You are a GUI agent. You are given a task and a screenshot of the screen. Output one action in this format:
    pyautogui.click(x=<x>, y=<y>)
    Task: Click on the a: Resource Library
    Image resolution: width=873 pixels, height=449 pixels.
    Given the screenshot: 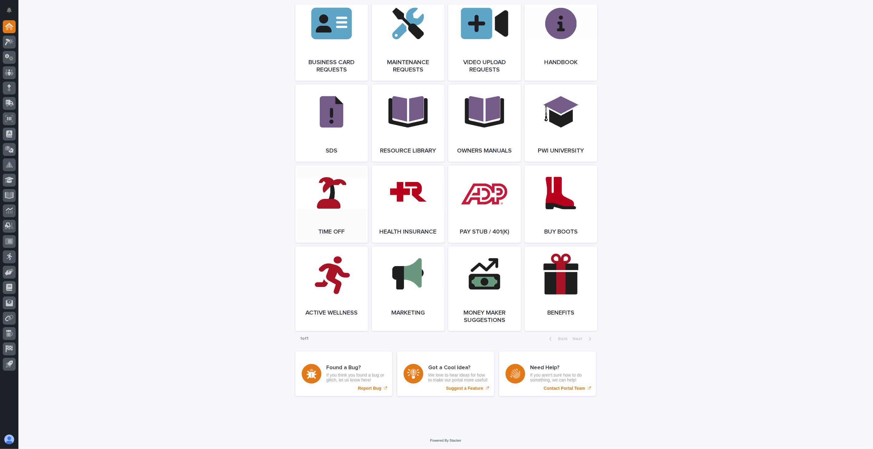 What is the action you would take?
    pyautogui.click(x=408, y=123)
    